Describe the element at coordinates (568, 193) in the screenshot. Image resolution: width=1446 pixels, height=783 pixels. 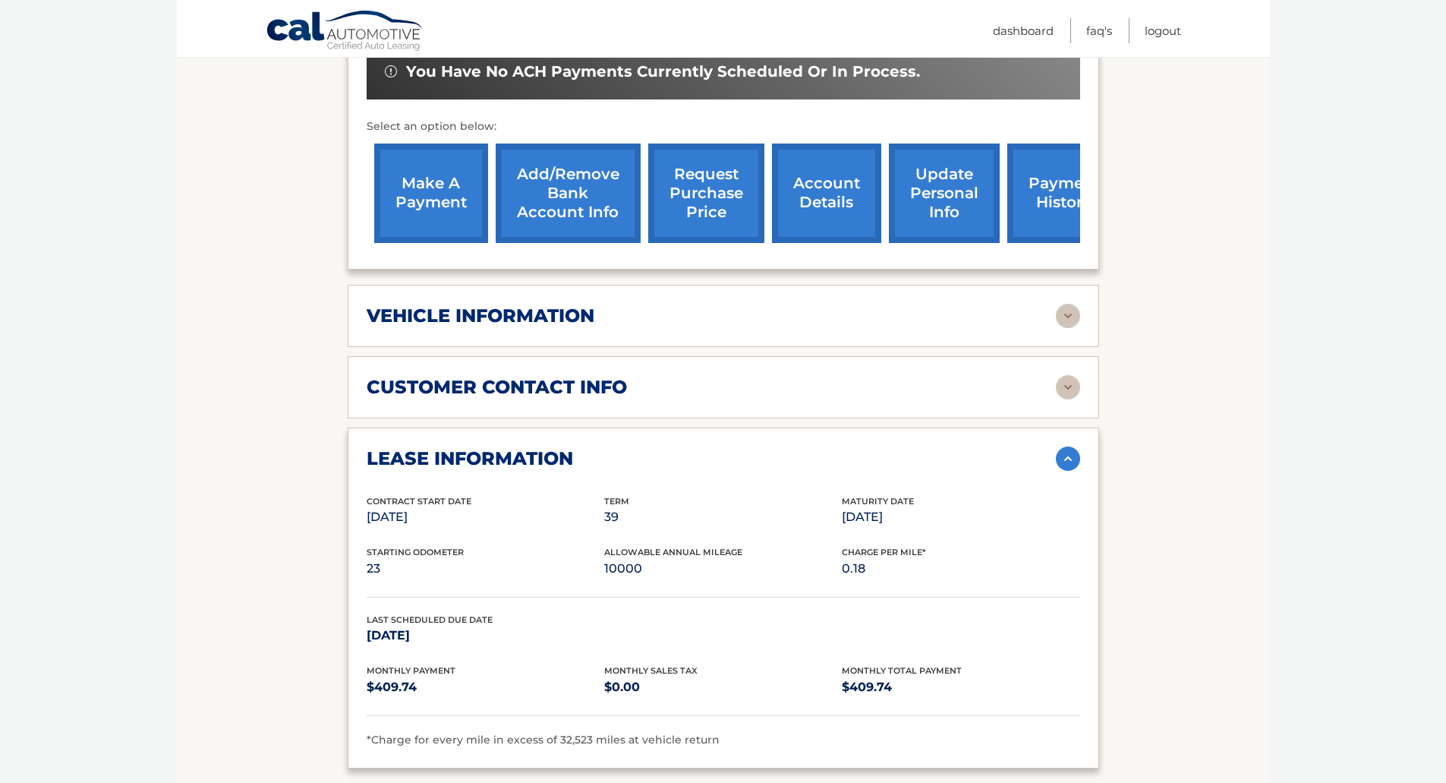
I see `a: Add/Remove bank account info` at that location.